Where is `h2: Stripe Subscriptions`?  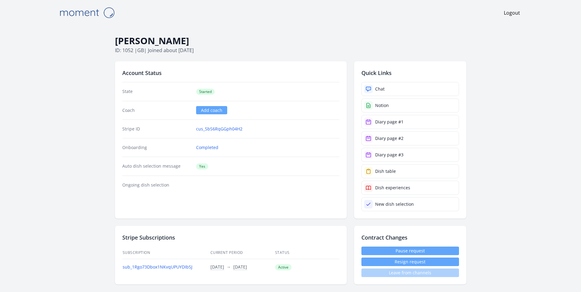
h2: Stripe Subscriptions is located at coordinates (231, 237).